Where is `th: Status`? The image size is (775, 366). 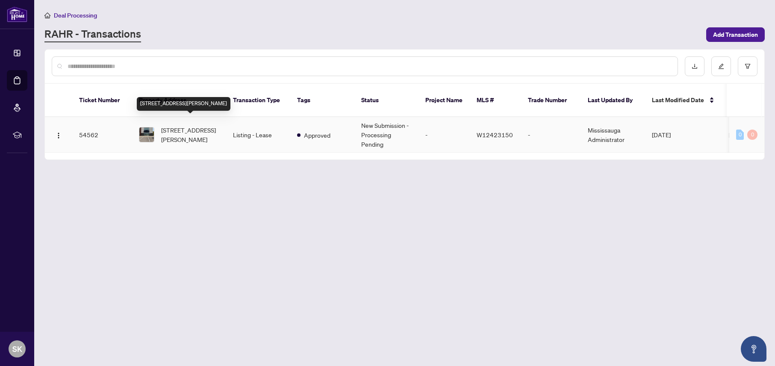
th: Status is located at coordinates (387, 101).